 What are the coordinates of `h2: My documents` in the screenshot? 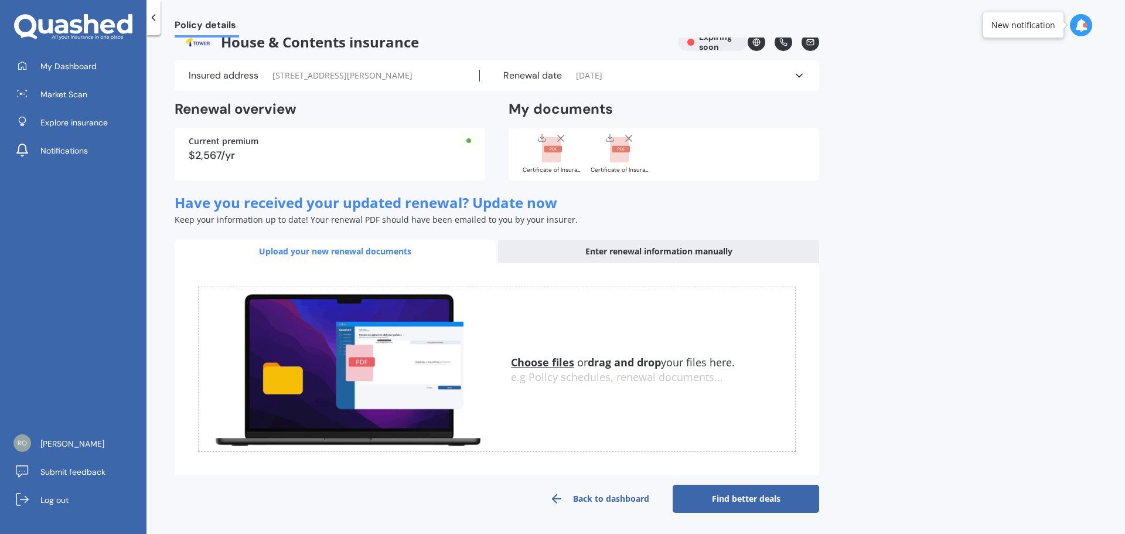 It's located at (561, 109).